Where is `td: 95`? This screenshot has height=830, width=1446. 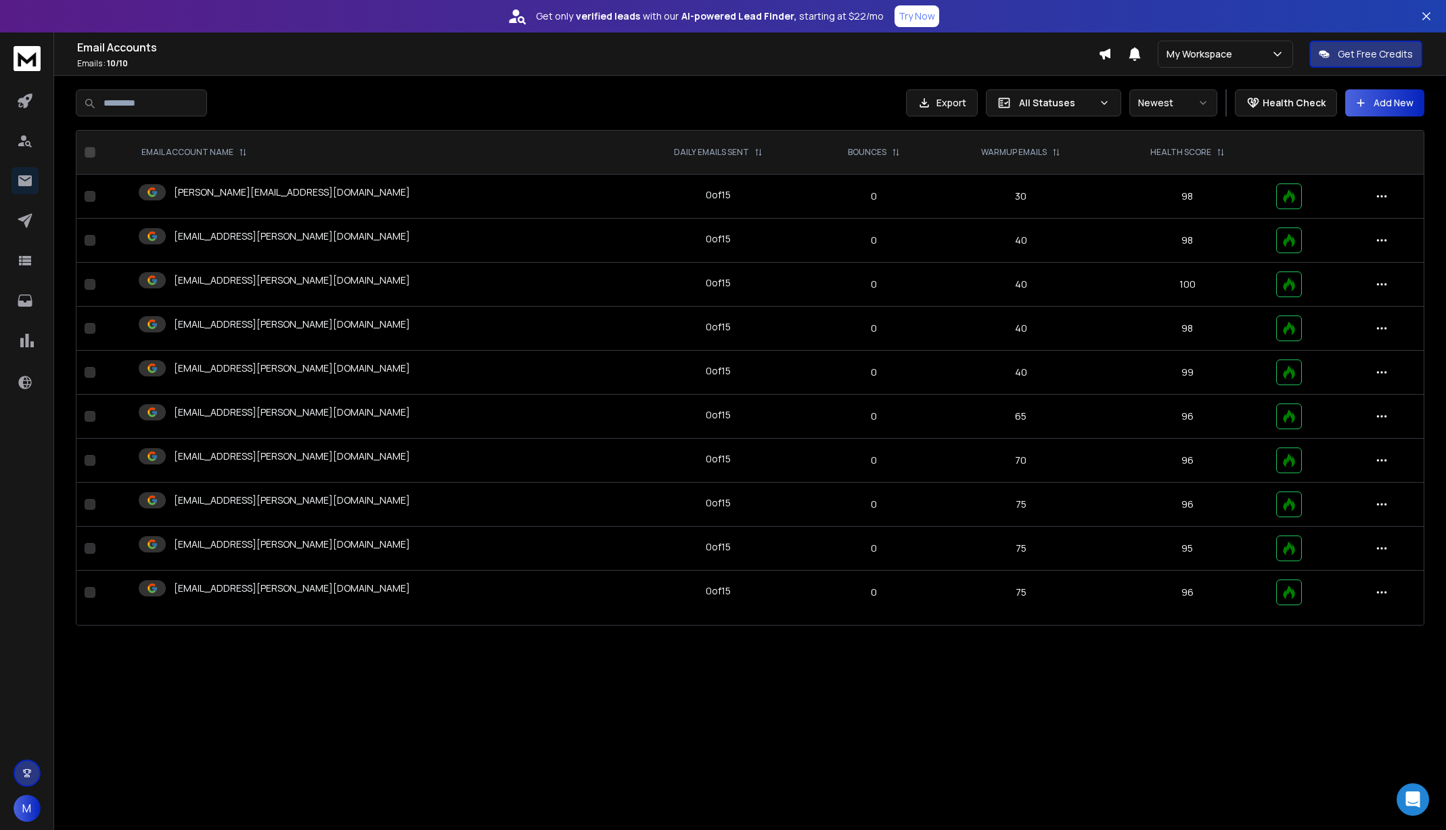 td: 95 is located at coordinates (1187, 548).